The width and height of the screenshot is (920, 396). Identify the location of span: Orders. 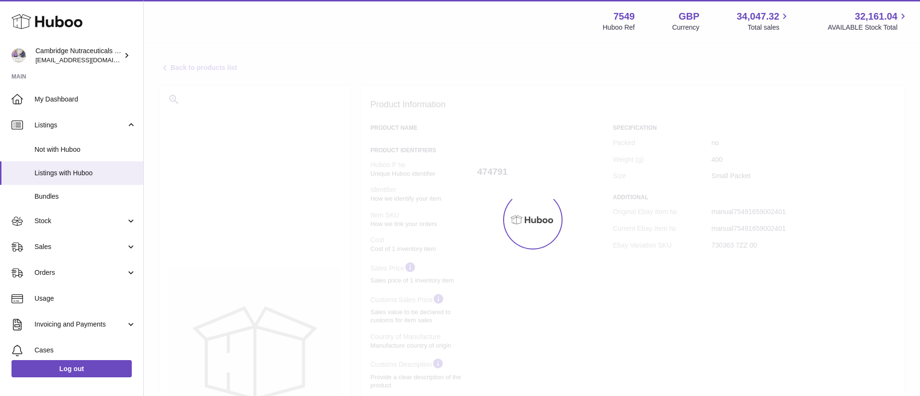
(80, 273).